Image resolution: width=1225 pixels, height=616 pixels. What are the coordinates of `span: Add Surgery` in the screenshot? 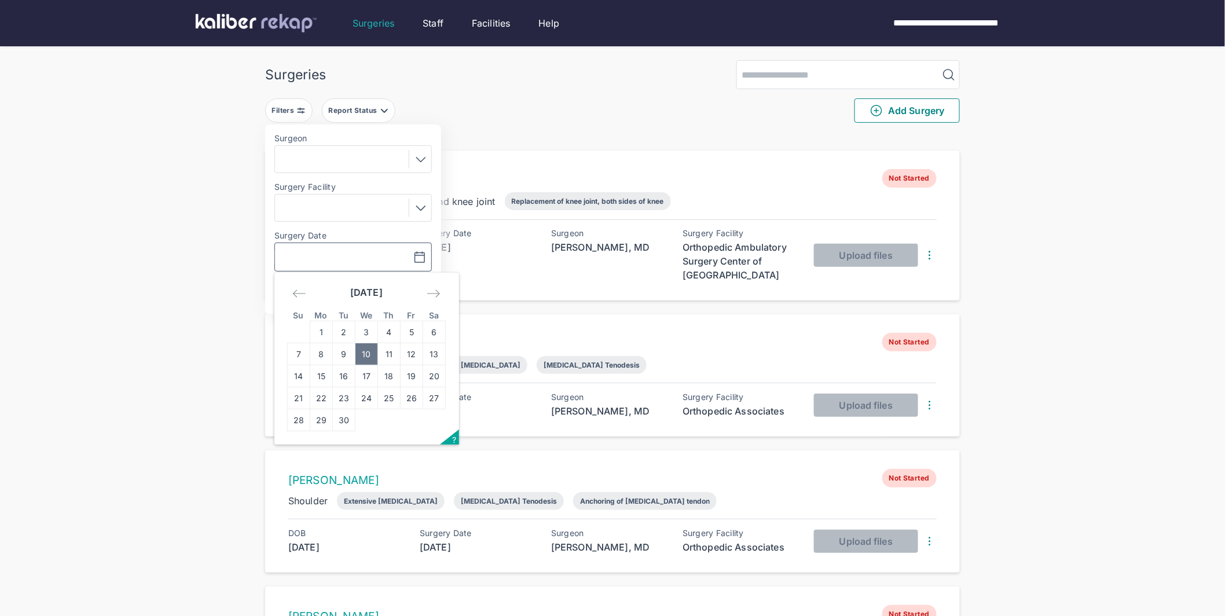 It's located at (906, 111).